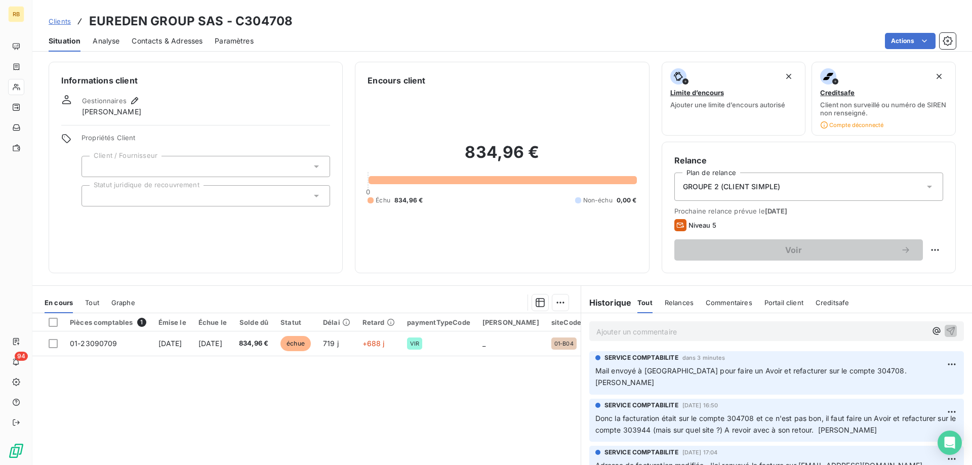  What do you see at coordinates (172, 323) in the screenshot?
I see `div: Émise le` at bounding box center [172, 323].